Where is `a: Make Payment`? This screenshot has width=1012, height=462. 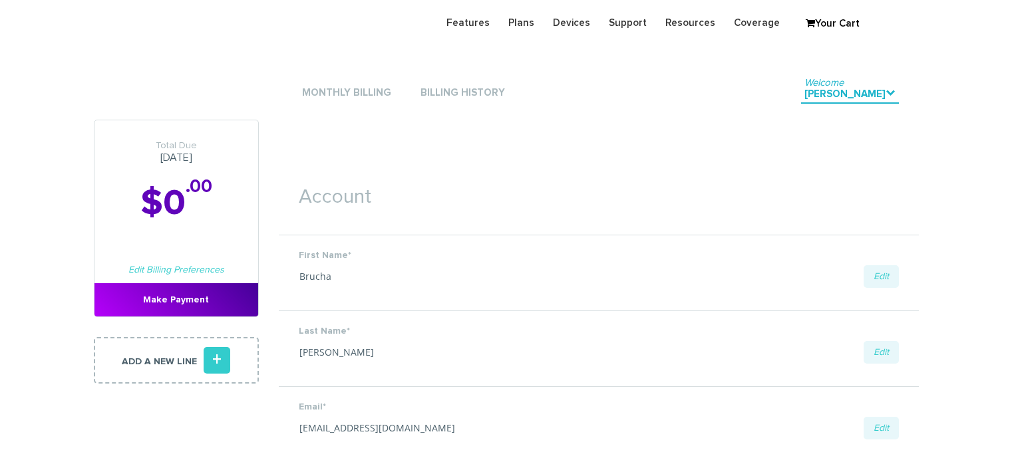
a: Make Payment is located at coordinates (176, 300).